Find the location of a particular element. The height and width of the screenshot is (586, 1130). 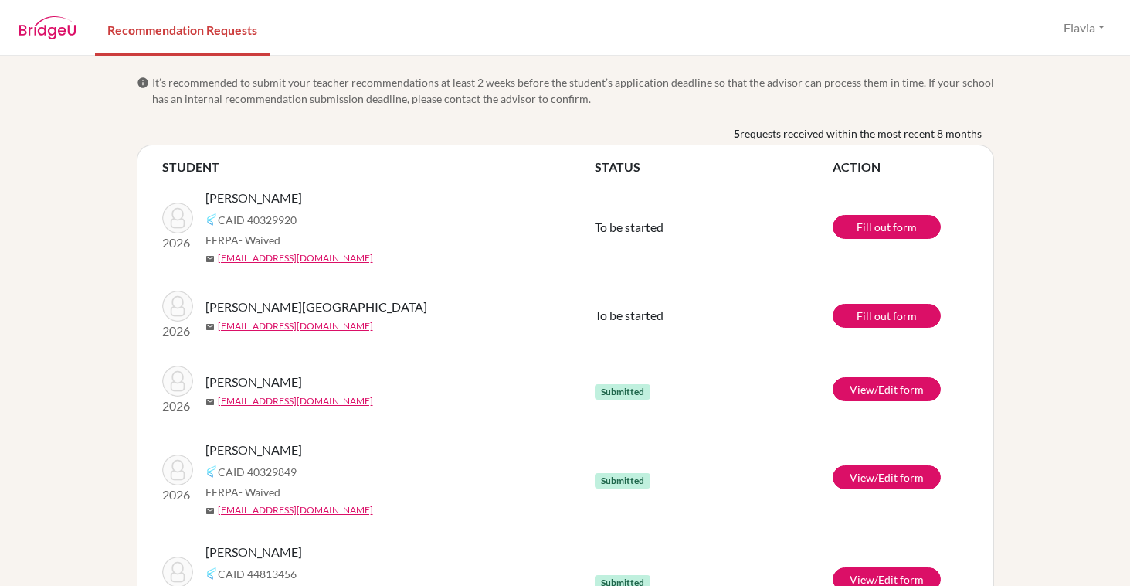

span: CAID 40329849 is located at coordinates (257, 471).